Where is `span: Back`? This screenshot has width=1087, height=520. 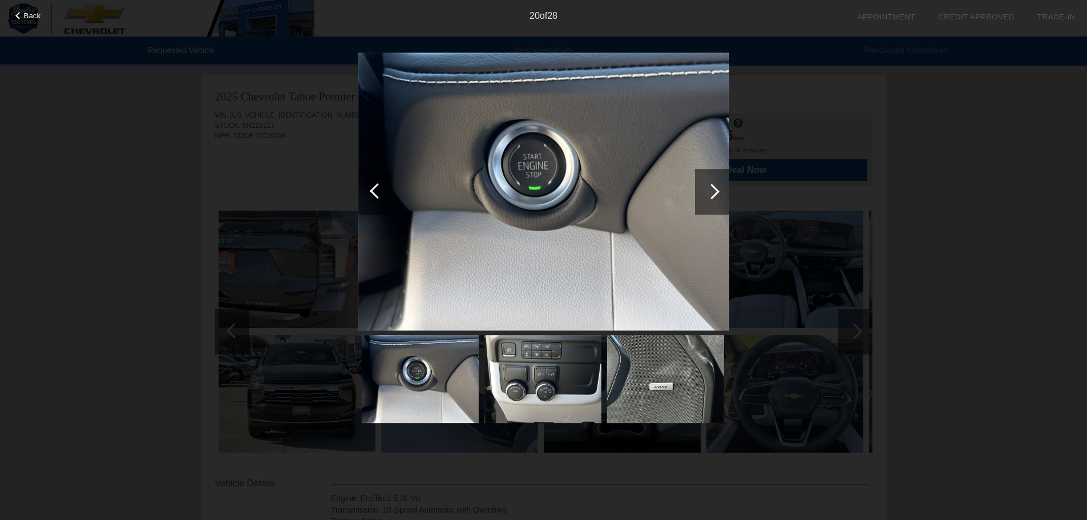
span: Back is located at coordinates (33, 15).